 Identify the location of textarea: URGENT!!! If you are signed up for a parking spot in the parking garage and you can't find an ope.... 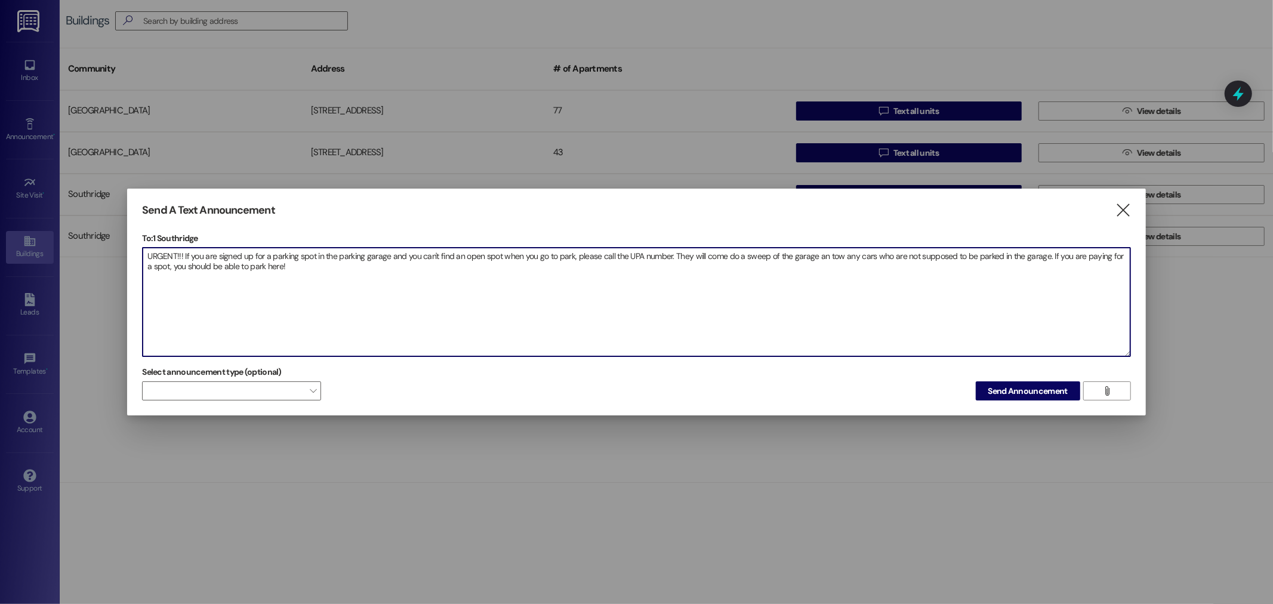
(636, 302).